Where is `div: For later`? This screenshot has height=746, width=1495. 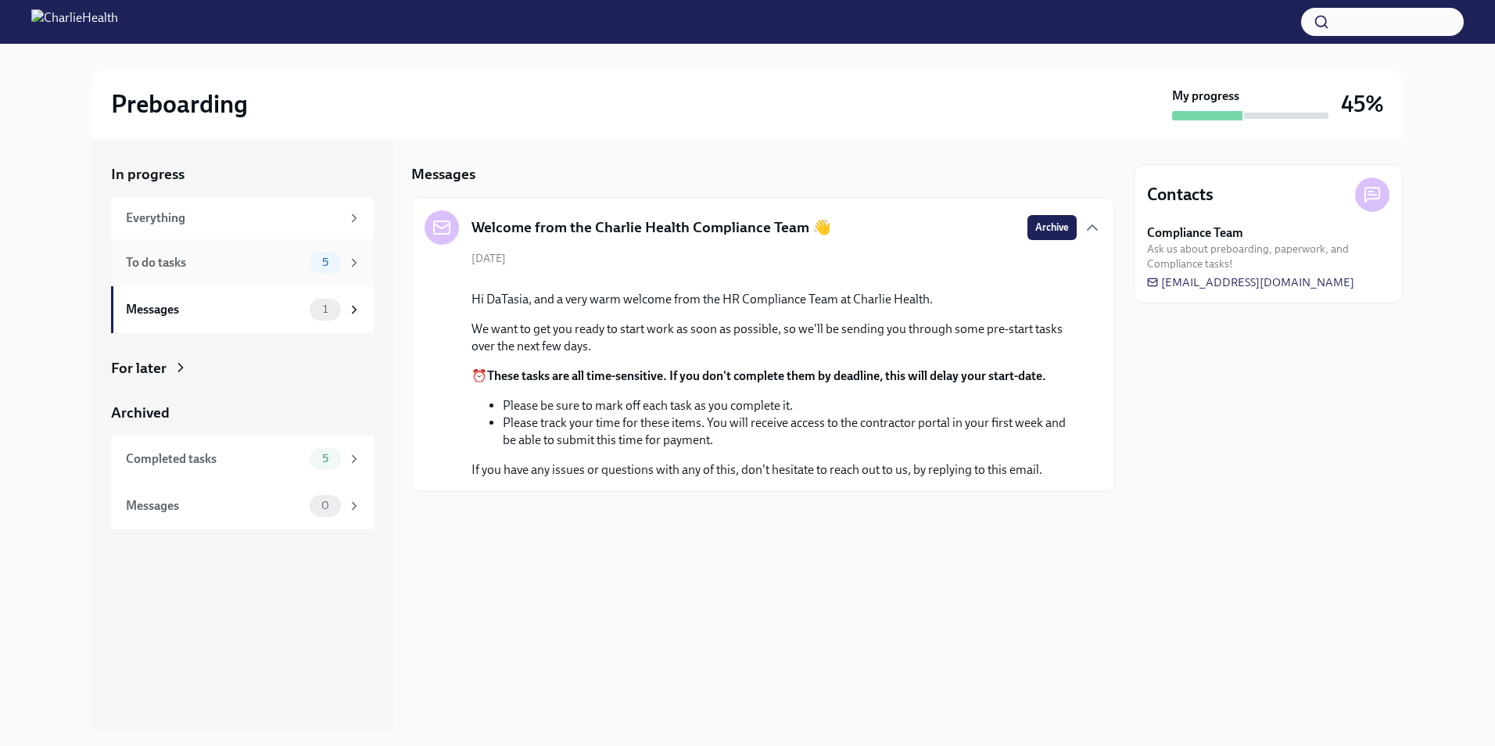
div: For later is located at coordinates (138, 368).